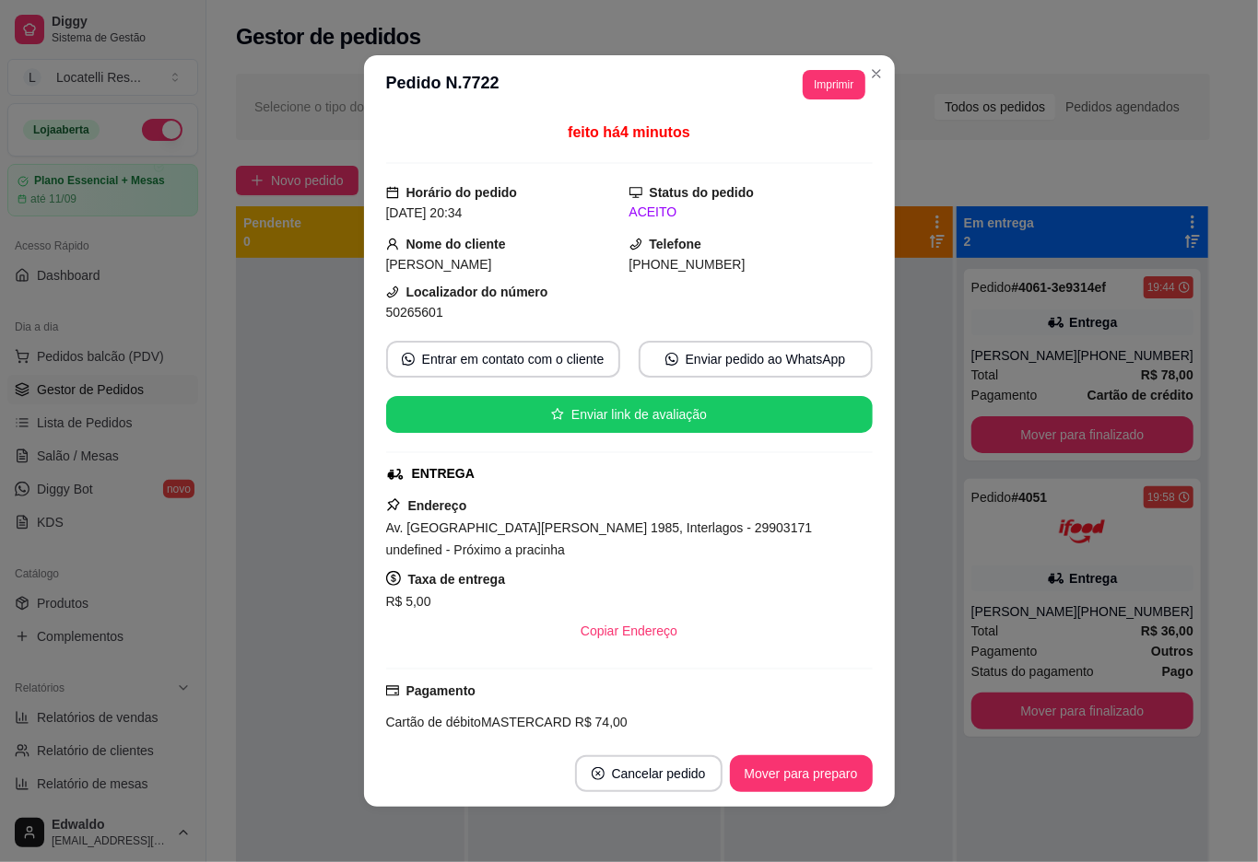 This screenshot has width=1258, height=862. Describe the element at coordinates (392, 193) in the screenshot. I see `span: calendar` at that location.